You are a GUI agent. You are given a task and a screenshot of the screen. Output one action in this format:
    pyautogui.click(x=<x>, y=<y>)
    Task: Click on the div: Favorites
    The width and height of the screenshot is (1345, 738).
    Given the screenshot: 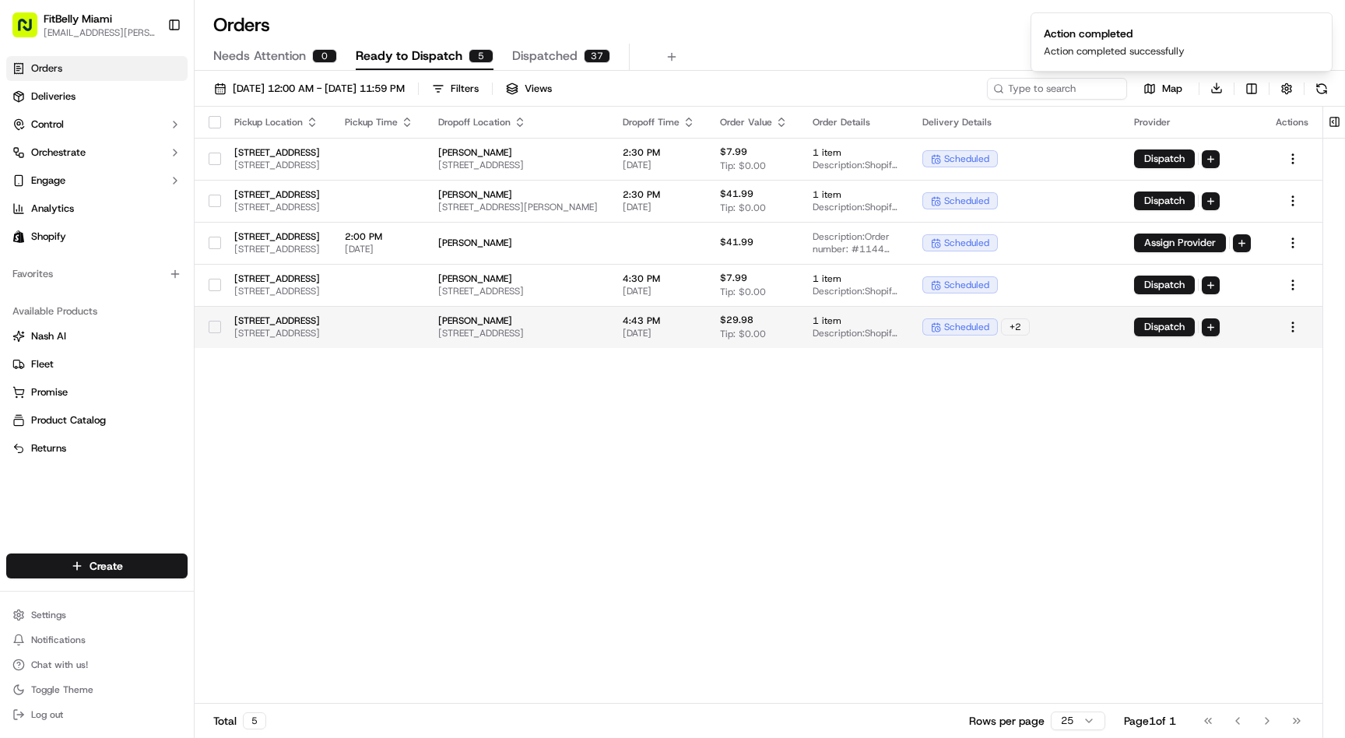 What is the action you would take?
    pyautogui.click(x=97, y=274)
    